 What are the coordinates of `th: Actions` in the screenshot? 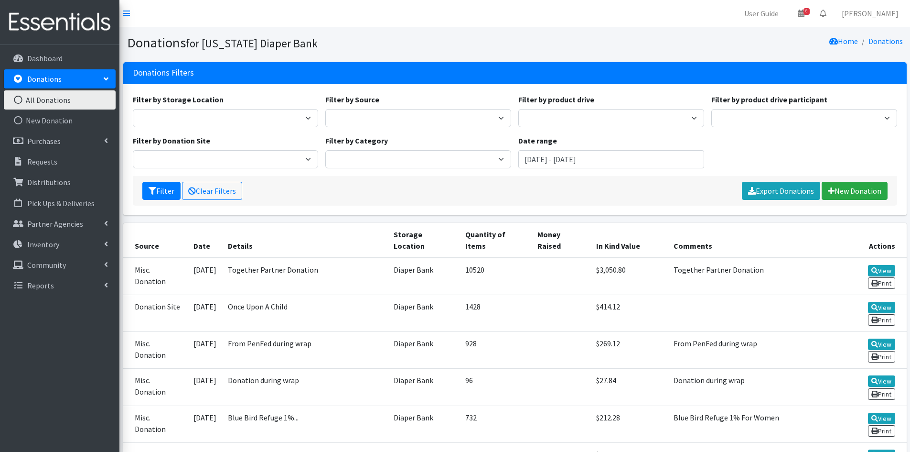 It's located at (871, 240).